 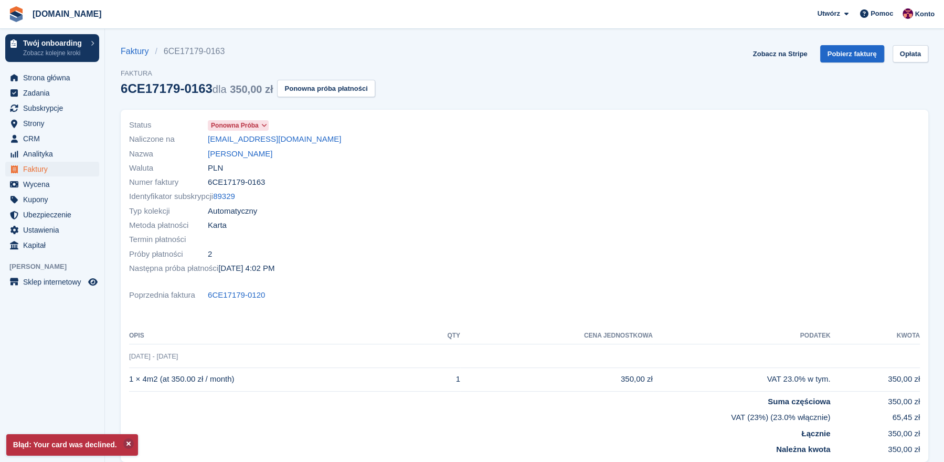 I want to click on th: Kwota, so click(x=875, y=336).